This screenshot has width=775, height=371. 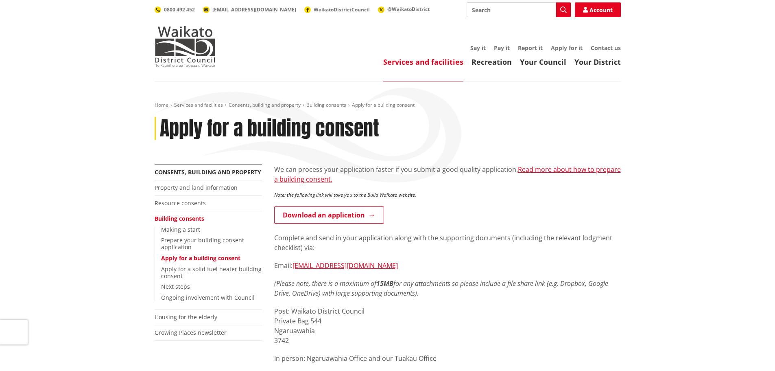 I want to click on a: Apply for it, so click(x=567, y=48).